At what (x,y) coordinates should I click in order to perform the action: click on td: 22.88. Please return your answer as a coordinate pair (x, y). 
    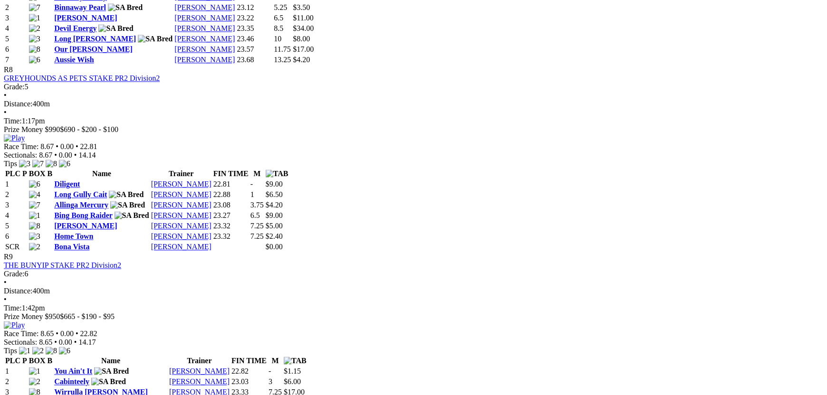
    Looking at the image, I should click on (231, 195).